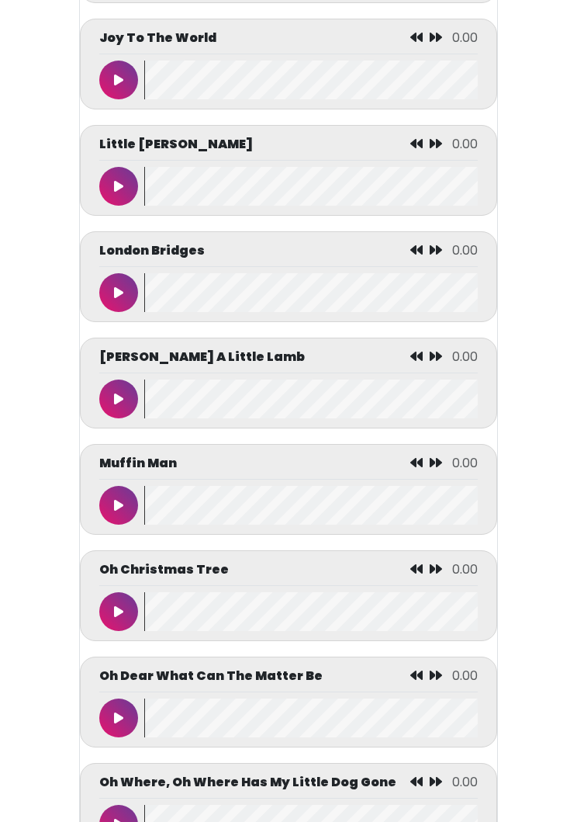 The width and height of the screenshot is (577, 822). I want to click on p: Oh Christmas Tree, so click(164, 571).